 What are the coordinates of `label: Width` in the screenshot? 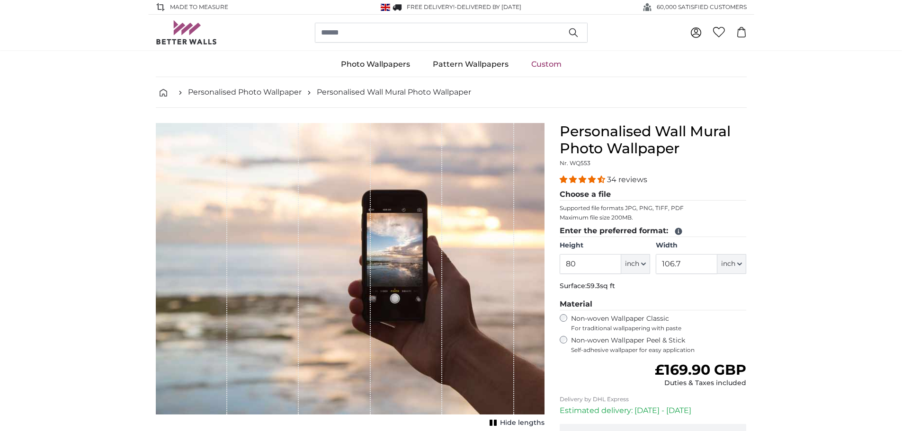 It's located at (700, 246).